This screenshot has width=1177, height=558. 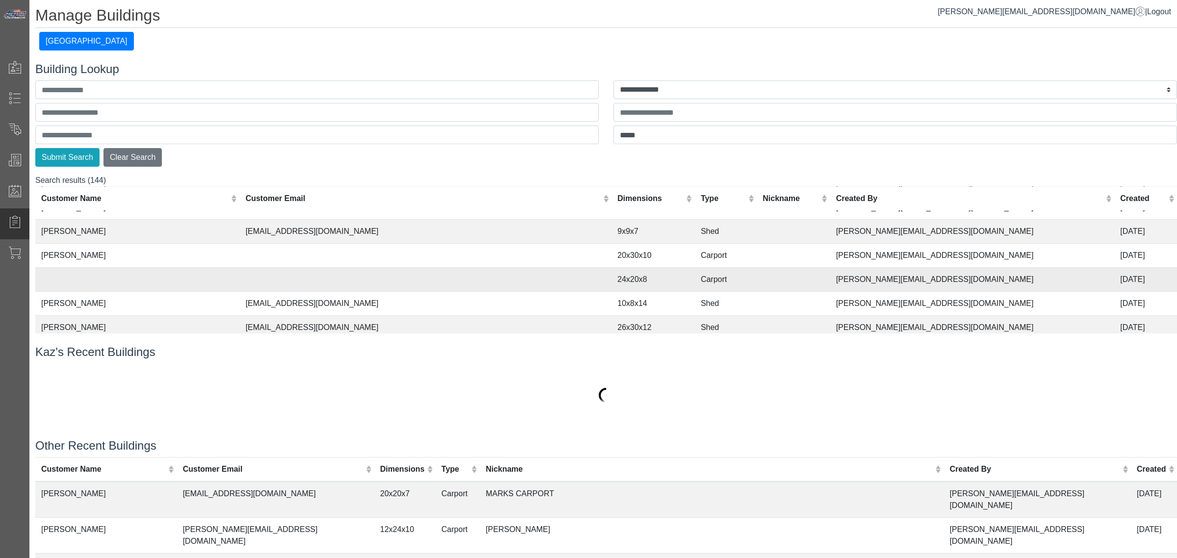 What do you see at coordinates (606, 69) in the screenshot?
I see `h4: Building Lookup` at bounding box center [606, 69].